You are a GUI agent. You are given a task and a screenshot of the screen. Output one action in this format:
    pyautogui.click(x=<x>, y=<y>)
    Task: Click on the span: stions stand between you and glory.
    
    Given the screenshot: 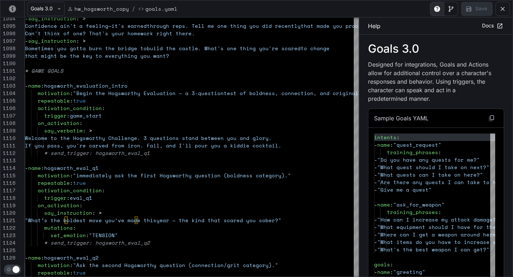 What is the action you would take?
    pyautogui.click(x=216, y=138)
    